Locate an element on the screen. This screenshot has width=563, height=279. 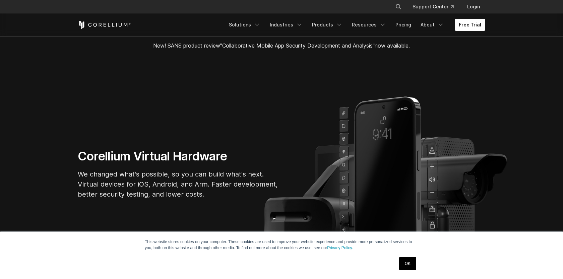
a: Industries is located at coordinates (286, 25).